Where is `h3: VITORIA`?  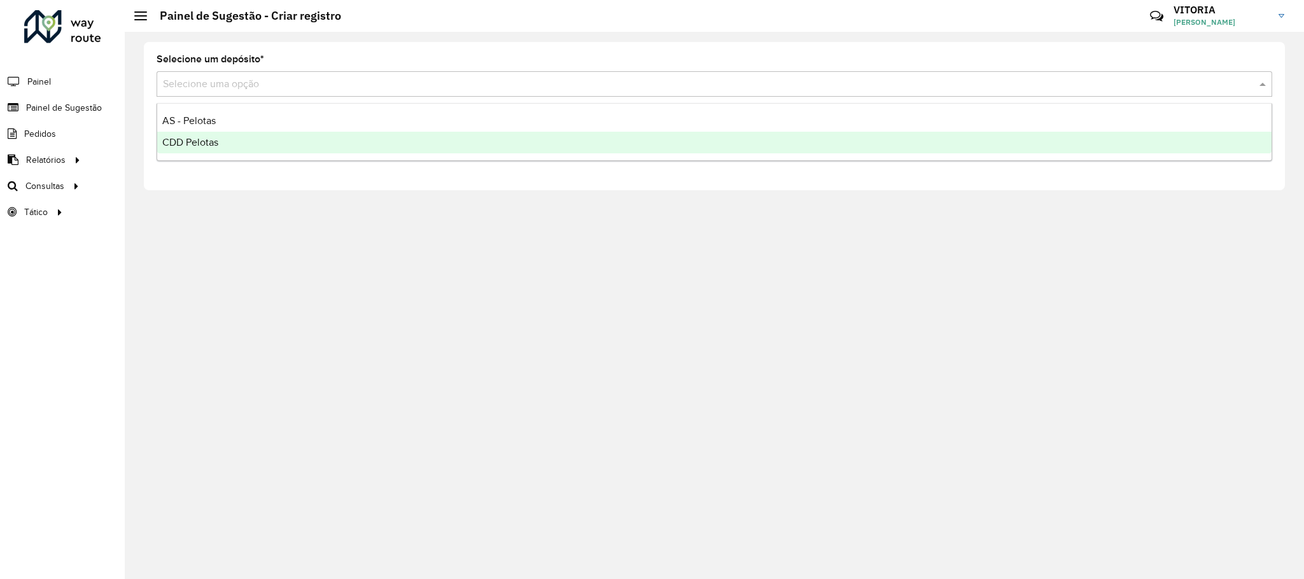
h3: VITORIA is located at coordinates (1221, 10).